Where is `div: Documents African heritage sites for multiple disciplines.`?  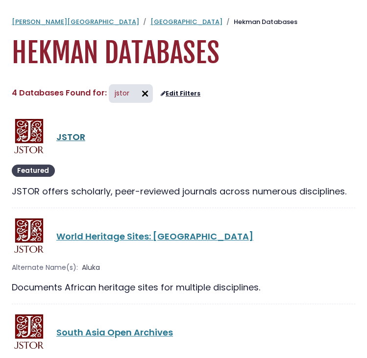 div: Documents African heritage sites for multiple disciplines. is located at coordinates (183, 287).